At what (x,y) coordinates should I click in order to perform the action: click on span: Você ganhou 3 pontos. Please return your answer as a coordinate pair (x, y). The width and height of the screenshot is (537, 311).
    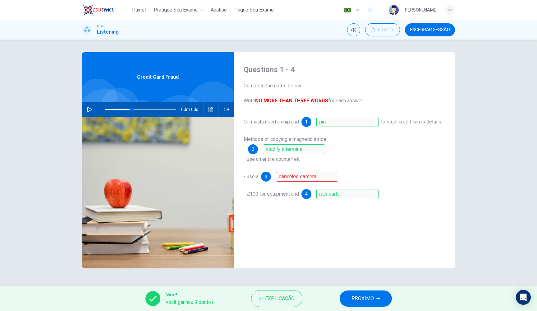
    Looking at the image, I should click on (190, 302).